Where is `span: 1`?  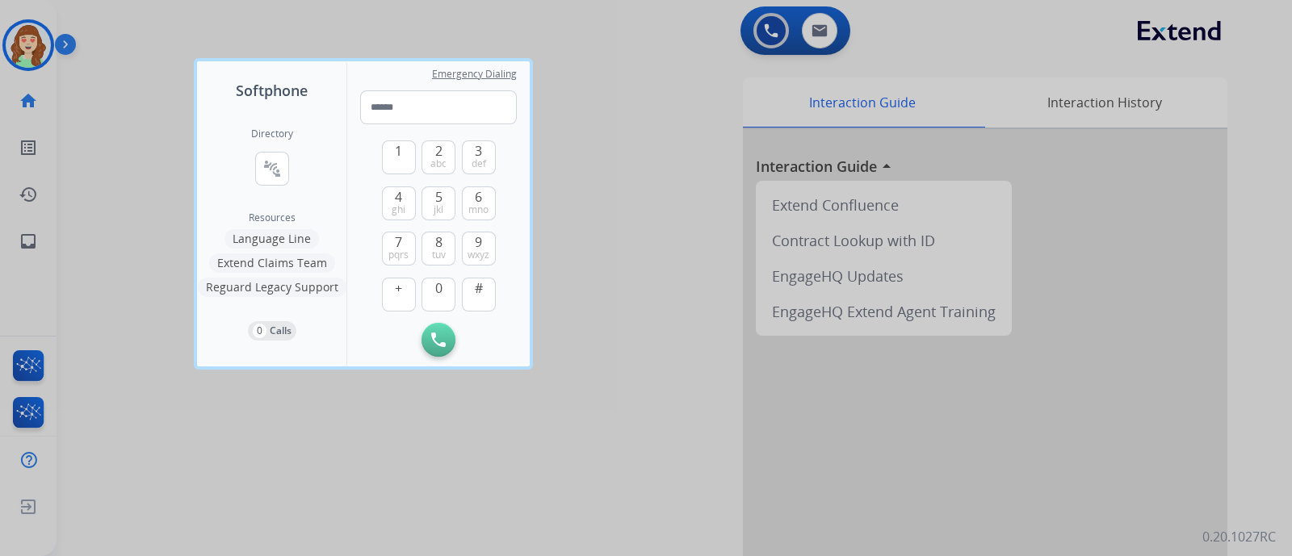 span: 1 is located at coordinates (398, 151).